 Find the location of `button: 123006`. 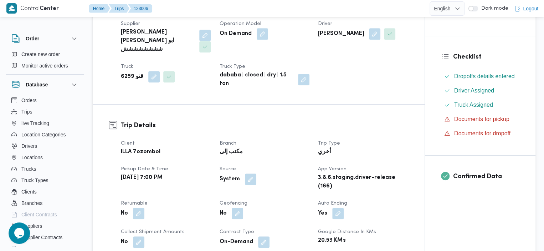

button: 123006 is located at coordinates (140, 9).